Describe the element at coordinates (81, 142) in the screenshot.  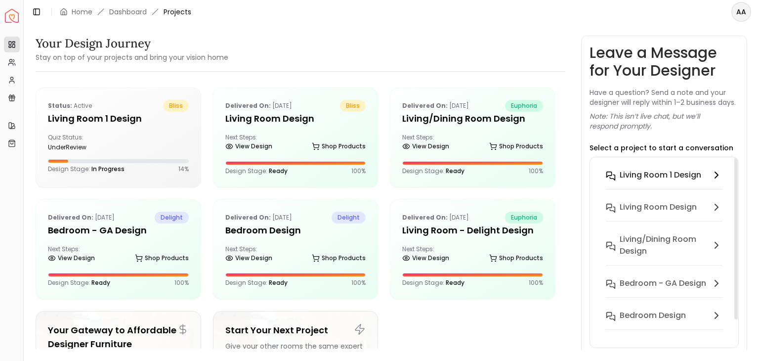
I see `div: Quiz Status:` at that location.